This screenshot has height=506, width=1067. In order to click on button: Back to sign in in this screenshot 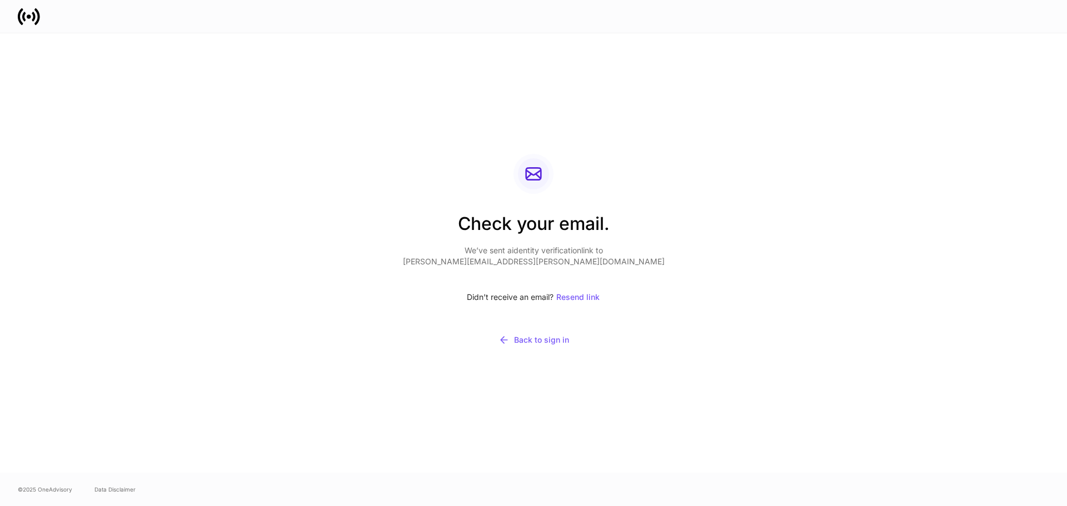, I will do `click(534, 340)`.